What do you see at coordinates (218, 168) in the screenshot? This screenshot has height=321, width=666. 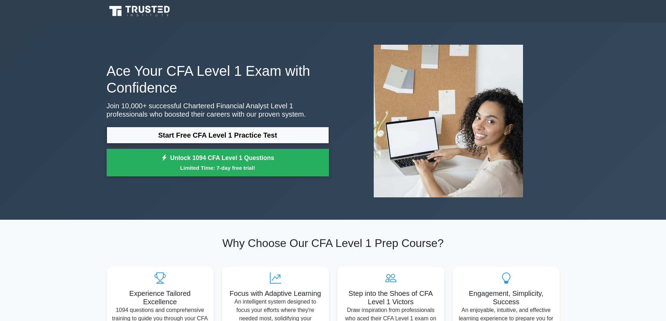 I see `small: Limited Time: 7-day free trial!` at bounding box center [218, 168].